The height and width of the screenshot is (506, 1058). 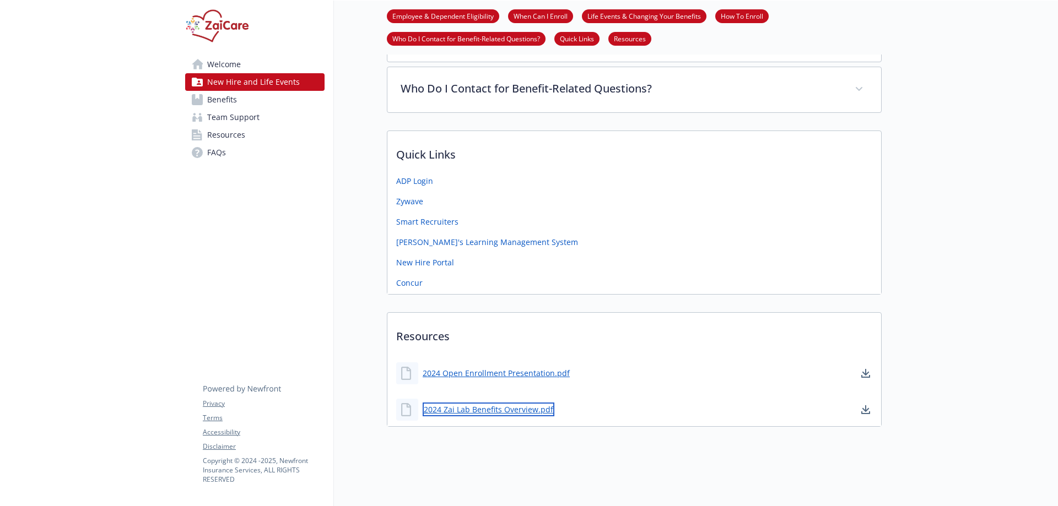 What do you see at coordinates (541, 15) in the screenshot?
I see `a: When Can I Enroll` at bounding box center [541, 15].